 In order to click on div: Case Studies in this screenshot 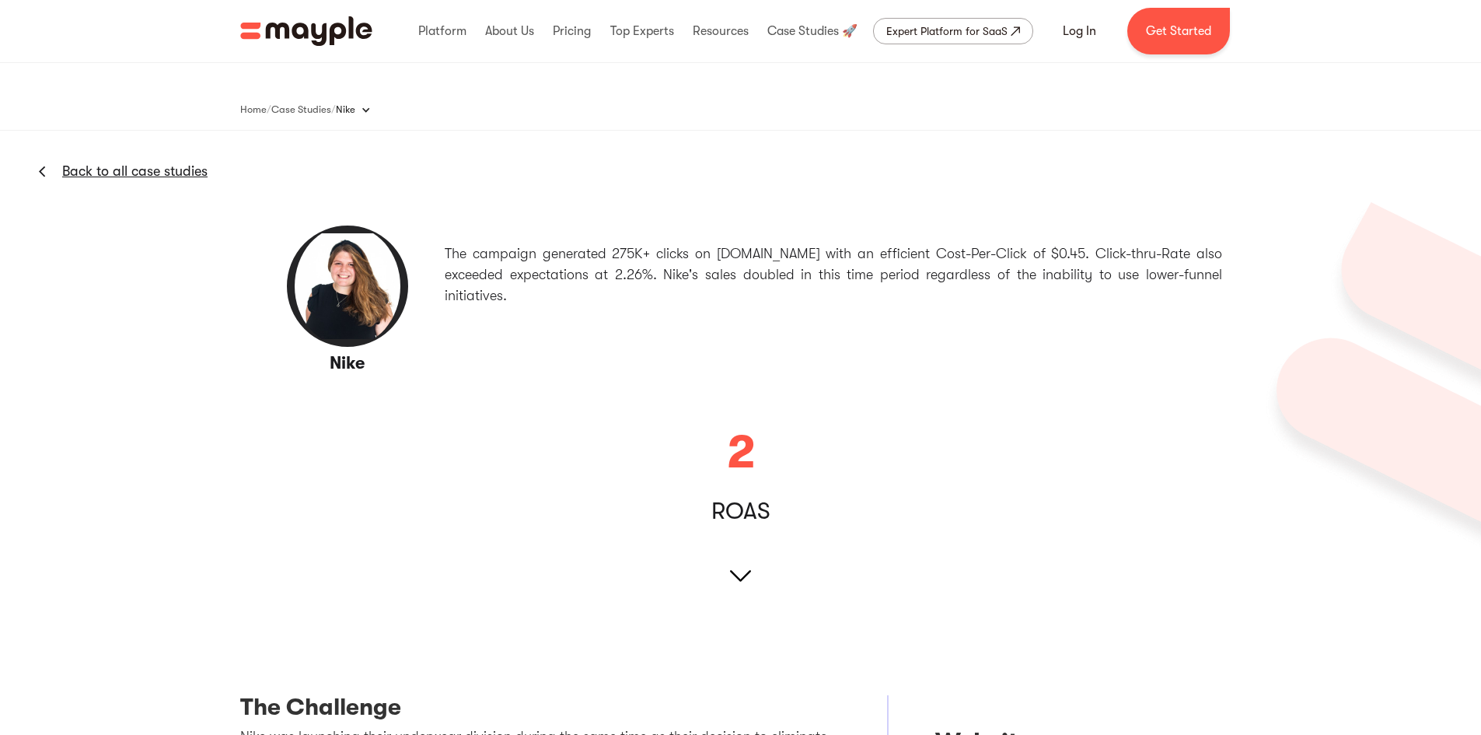, I will do `click(301, 110)`.